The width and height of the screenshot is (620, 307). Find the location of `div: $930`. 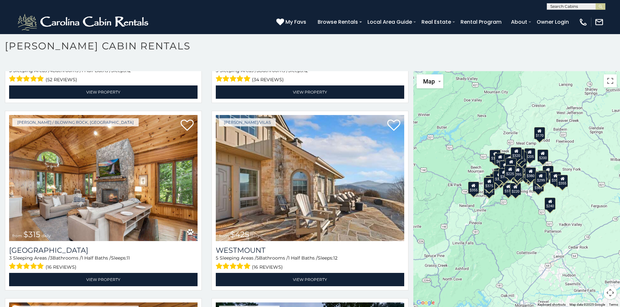

div: $930 is located at coordinates (548, 172).